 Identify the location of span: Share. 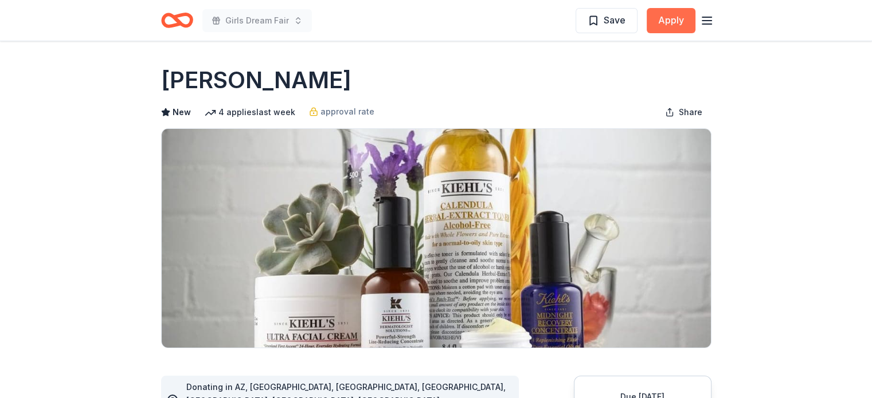
(690, 112).